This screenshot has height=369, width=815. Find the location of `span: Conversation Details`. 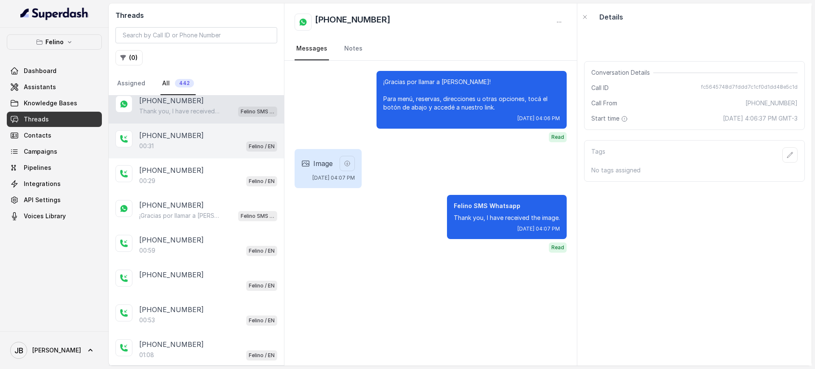

span: Conversation Details is located at coordinates (622, 73).